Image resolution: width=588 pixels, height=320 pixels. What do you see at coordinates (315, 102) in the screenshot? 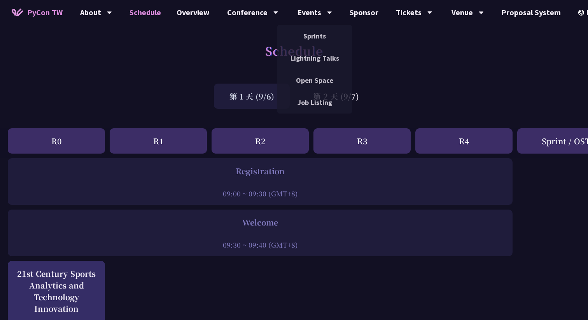
I see `a: Job Listing` at bounding box center [315, 102].